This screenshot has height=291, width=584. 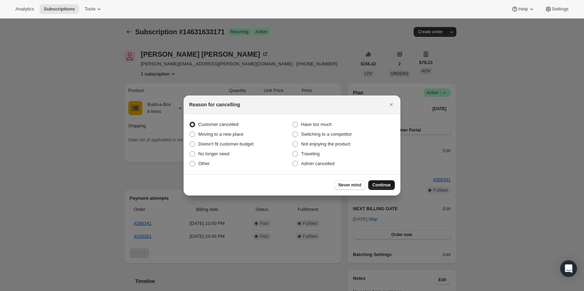 What do you see at coordinates (215, 105) in the screenshot?
I see `h2: Reason for cancelling` at bounding box center [215, 105].